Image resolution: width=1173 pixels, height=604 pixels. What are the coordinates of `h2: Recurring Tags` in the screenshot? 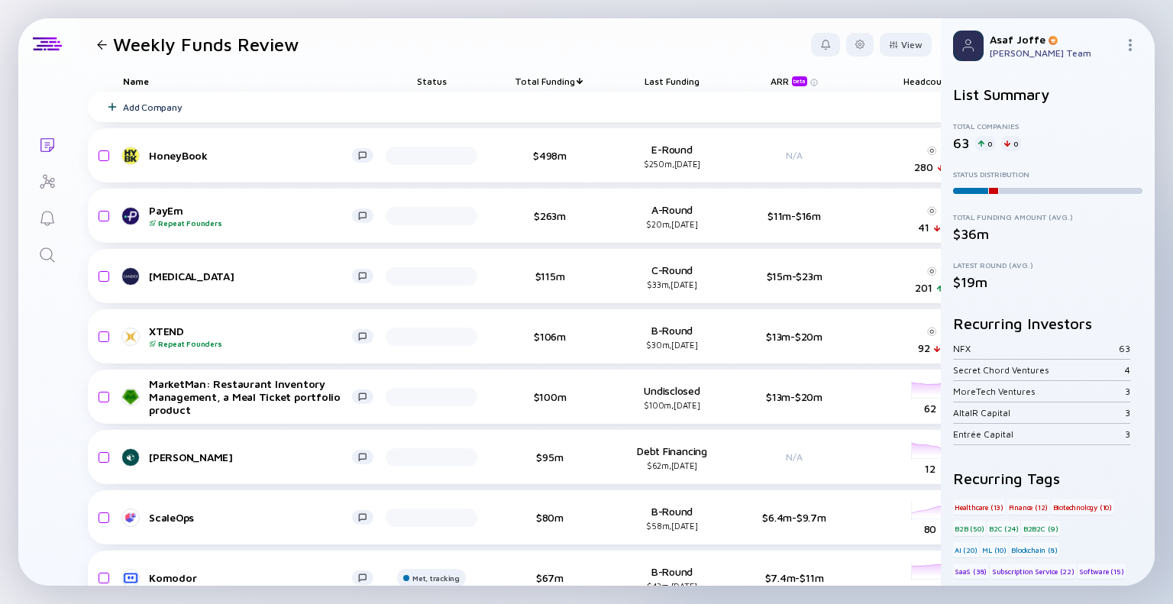 It's located at (1048, 478).